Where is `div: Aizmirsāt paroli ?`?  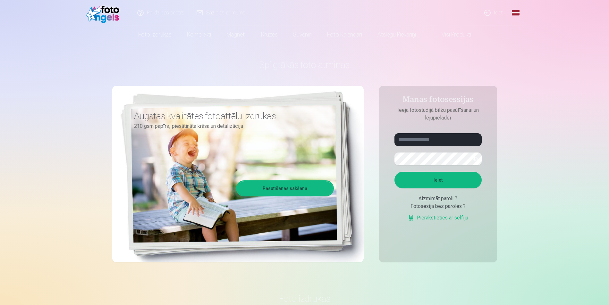
div: Aizmirsāt paroli ? is located at coordinates (438, 199).